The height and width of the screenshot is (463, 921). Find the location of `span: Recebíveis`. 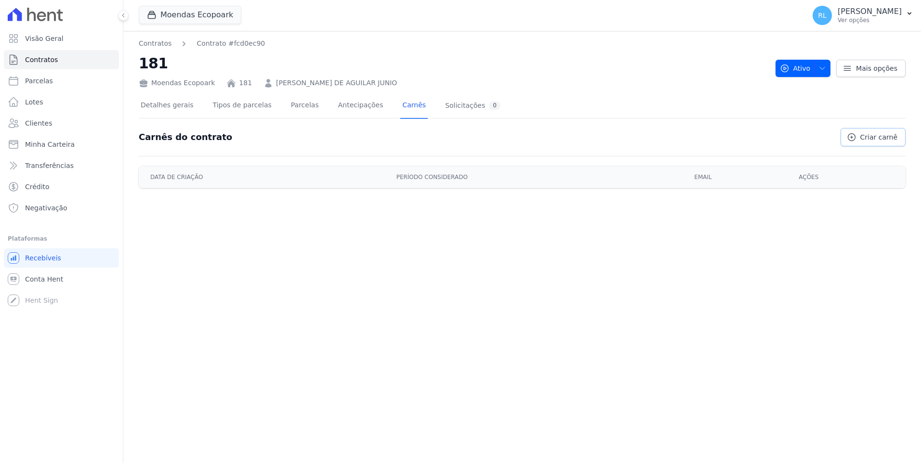

span: Recebíveis is located at coordinates (43, 258).